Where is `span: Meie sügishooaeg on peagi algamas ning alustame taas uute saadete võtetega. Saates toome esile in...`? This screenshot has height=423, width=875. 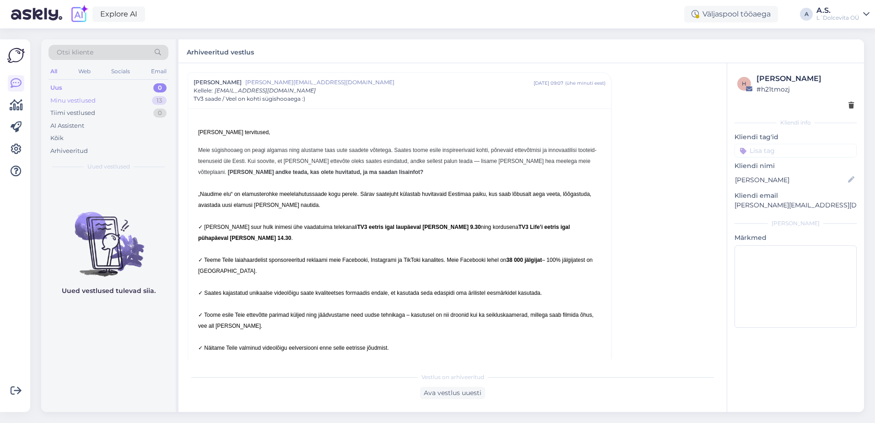
span: Meie sügishooaeg on peagi algamas ning alustame taas uute saadete võtetega. Saates toome esile in... is located at coordinates (397, 161).